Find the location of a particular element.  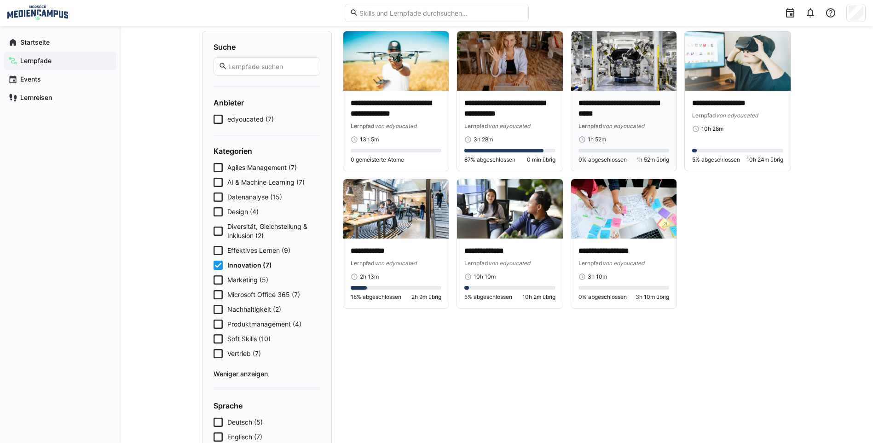

h4: Sprache is located at coordinates (267, 405).